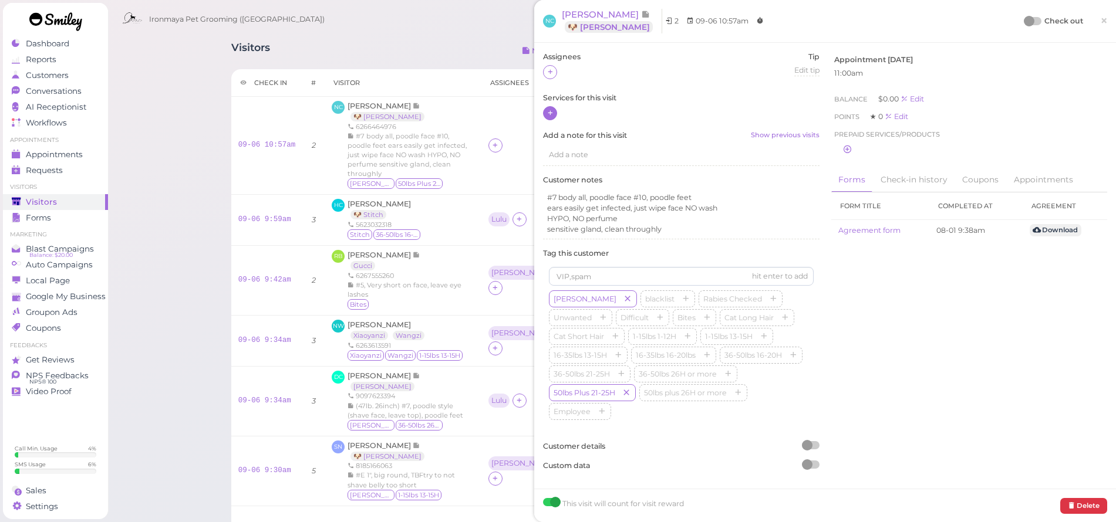 The image size is (1116, 522). Describe the element at coordinates (358, 305) in the screenshot. I see `span: Bites` at that location.